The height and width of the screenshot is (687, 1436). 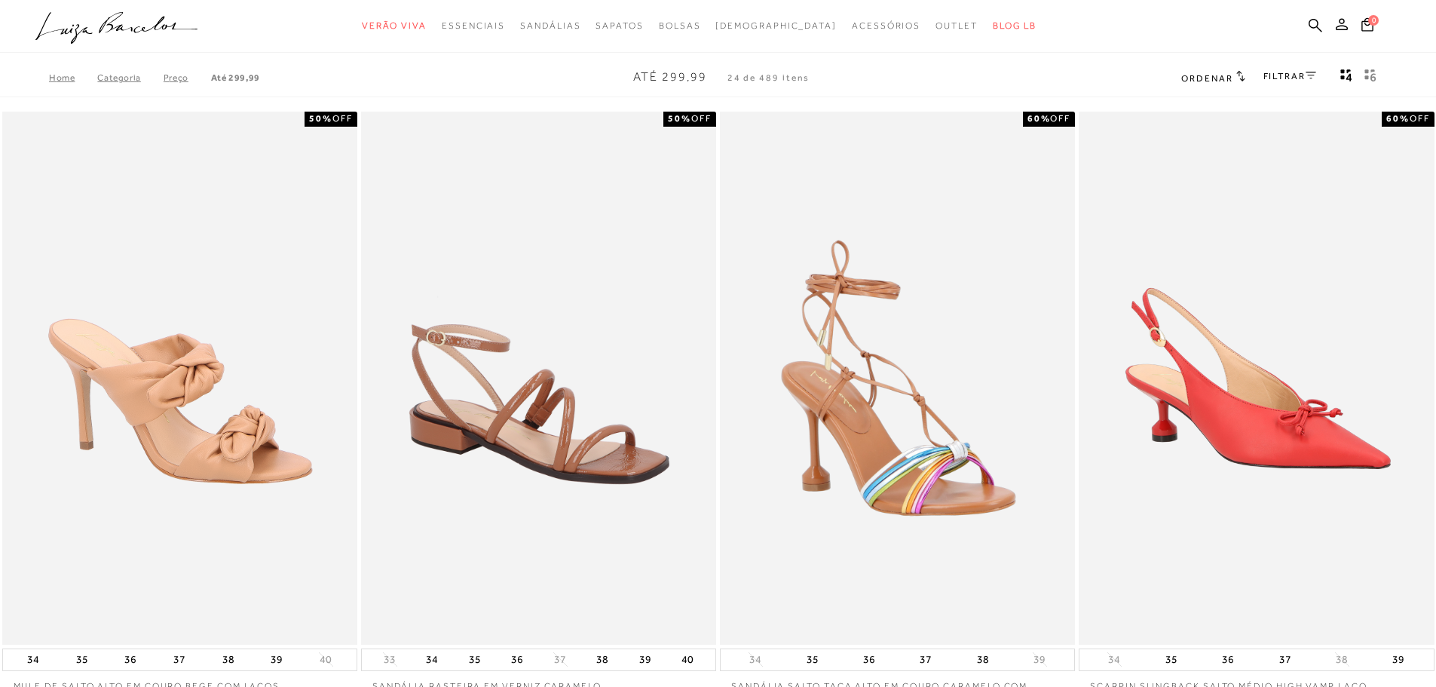 What do you see at coordinates (538, 378) in the screenshot?
I see `a: SANDÁLIA RASTEIRA EM VERNIZ CARAMELO SANDÁLIA RASTEIRA EM VERNIZ CARAMELO` at bounding box center [538, 378].